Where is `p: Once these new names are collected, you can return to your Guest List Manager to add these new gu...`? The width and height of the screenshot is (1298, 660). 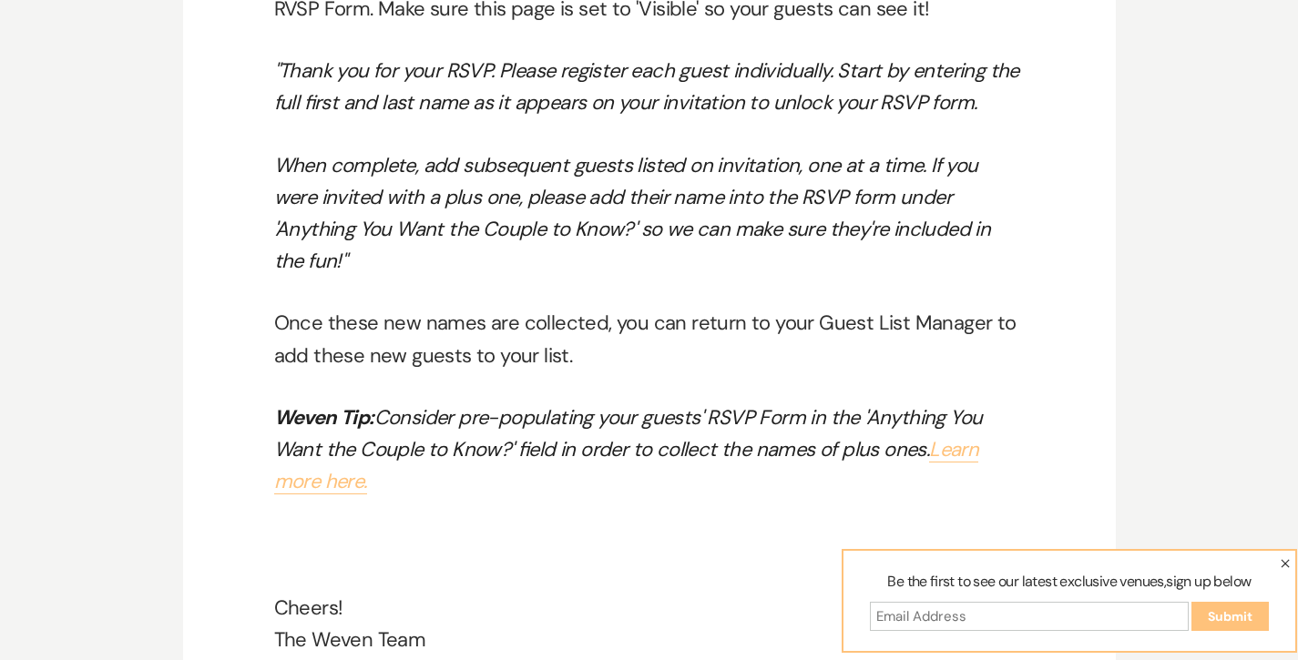 p: Once these new names are collected, you can return to your Guest List Manager to add these new gu... is located at coordinates (649, 339).